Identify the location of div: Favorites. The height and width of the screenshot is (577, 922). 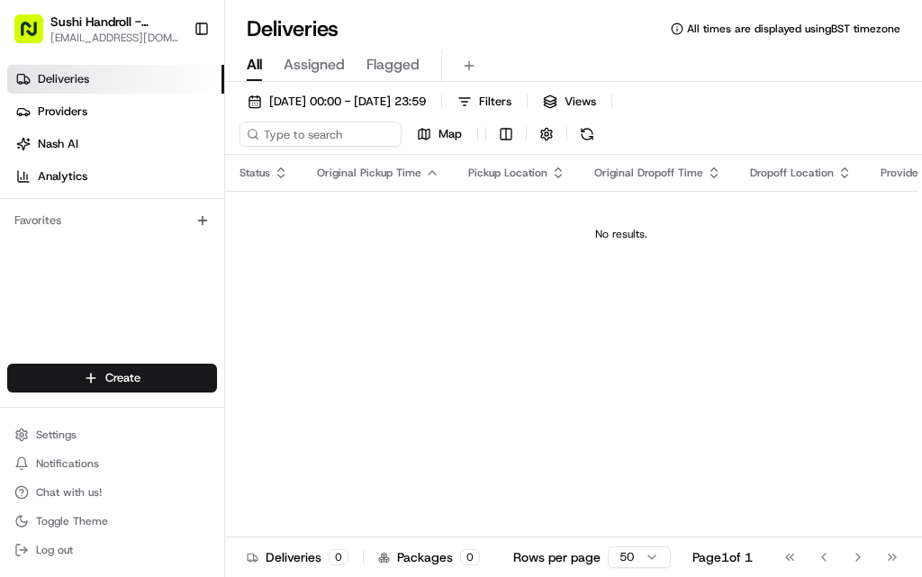
(112, 221).